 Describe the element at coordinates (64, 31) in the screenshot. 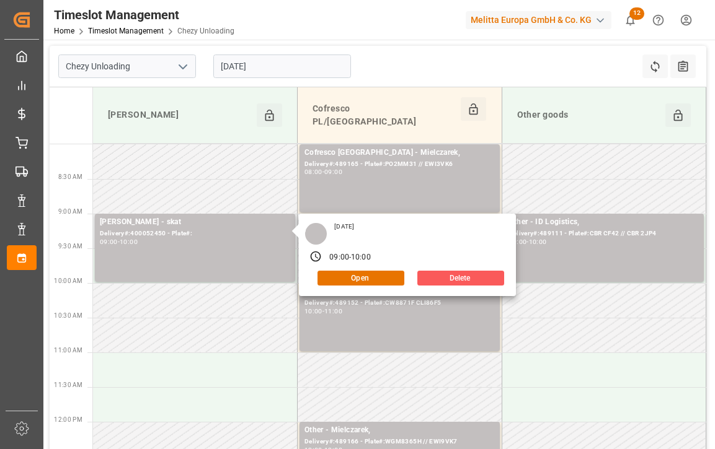

I see `a: Home` at that location.